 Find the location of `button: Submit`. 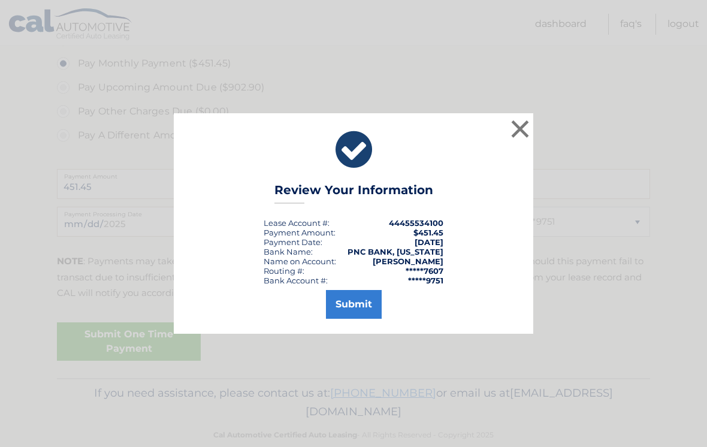

button: Submit is located at coordinates (354, 304).